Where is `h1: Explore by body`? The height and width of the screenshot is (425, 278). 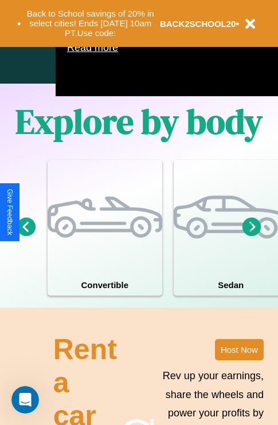 h1: Explore by body is located at coordinates (139, 121).